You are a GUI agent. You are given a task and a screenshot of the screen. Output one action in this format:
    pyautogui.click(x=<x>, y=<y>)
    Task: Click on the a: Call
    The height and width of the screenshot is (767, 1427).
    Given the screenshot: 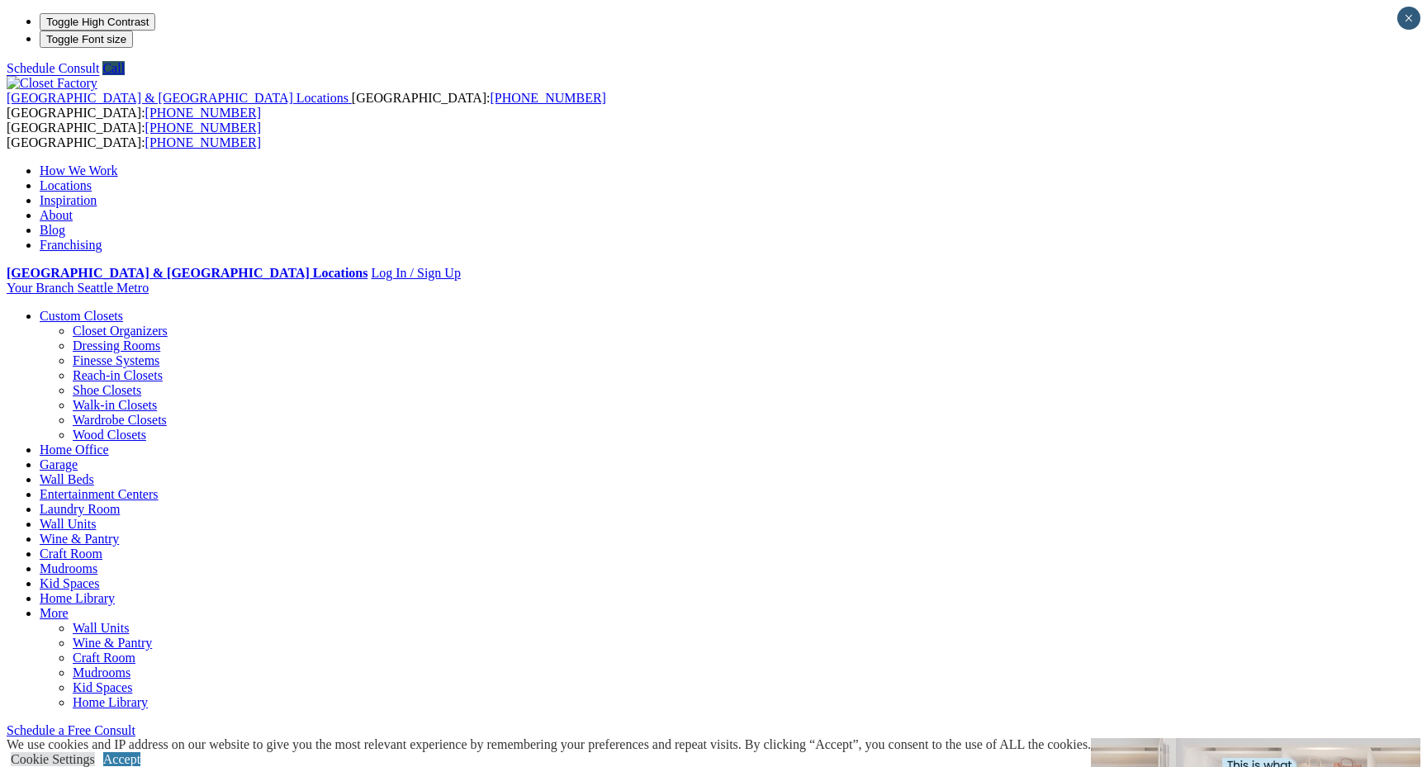 What is the action you would take?
    pyautogui.click(x=113, y=68)
    